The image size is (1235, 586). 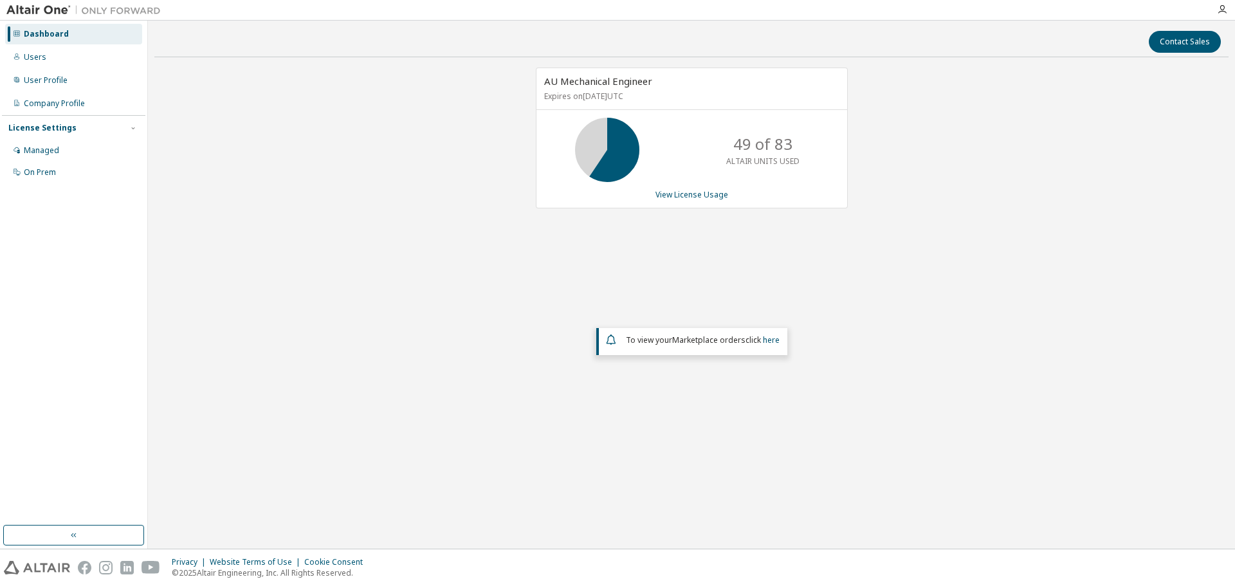 What do you see at coordinates (46, 80) in the screenshot?
I see `div: User Profile` at bounding box center [46, 80].